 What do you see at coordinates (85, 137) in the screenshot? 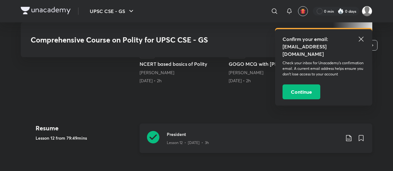
I see `h5: Lesson 12 from 79:49mins` at bounding box center [85, 137].